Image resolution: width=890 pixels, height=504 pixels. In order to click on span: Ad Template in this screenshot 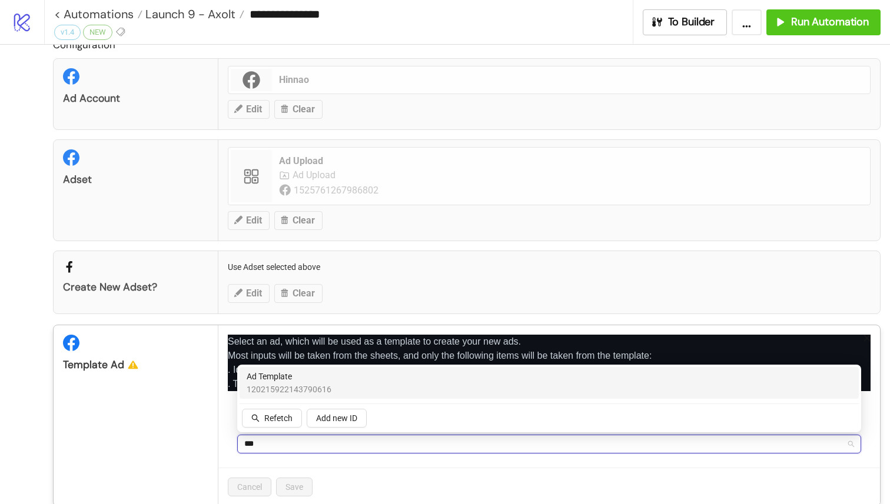, I will do `click(289, 377)`.